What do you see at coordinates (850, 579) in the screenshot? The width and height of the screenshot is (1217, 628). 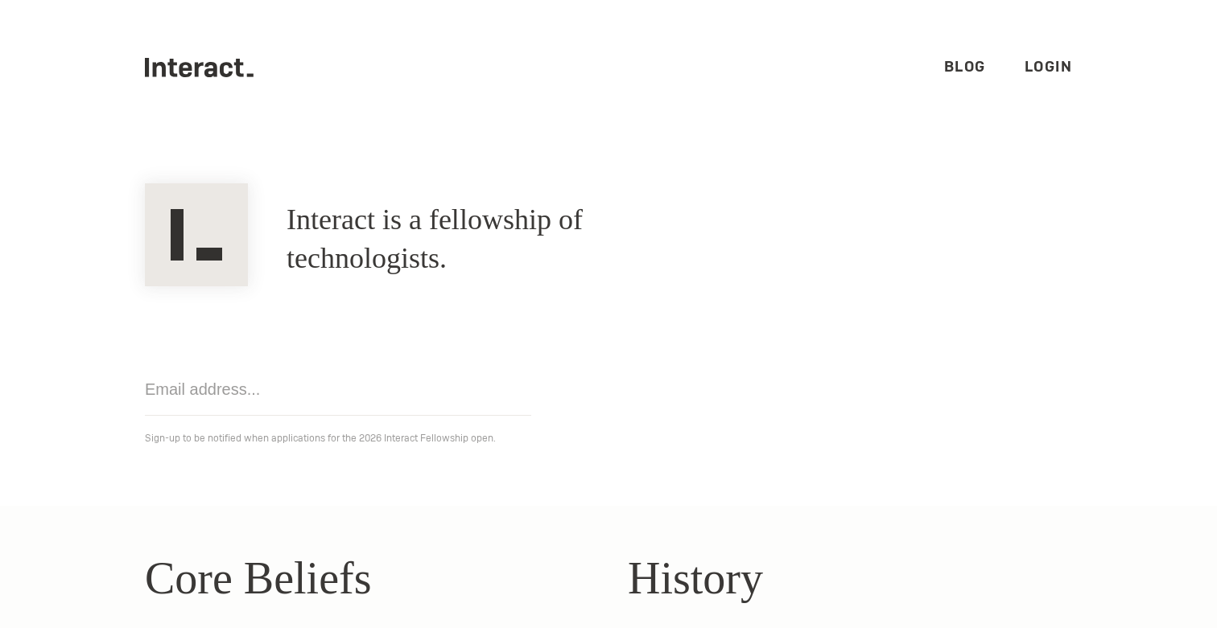 I see `h2: History` at bounding box center [850, 579].